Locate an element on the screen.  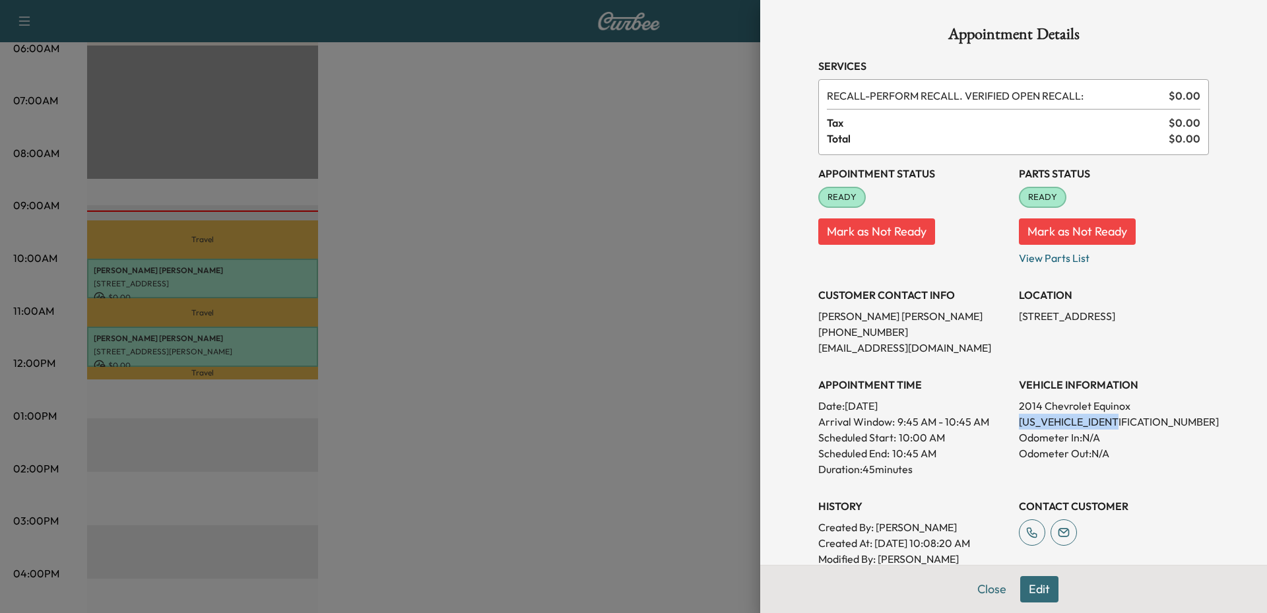
p: View Parts List is located at coordinates (1114, 255).